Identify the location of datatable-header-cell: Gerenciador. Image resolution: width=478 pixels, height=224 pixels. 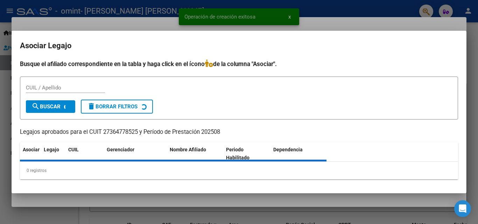
(135, 154).